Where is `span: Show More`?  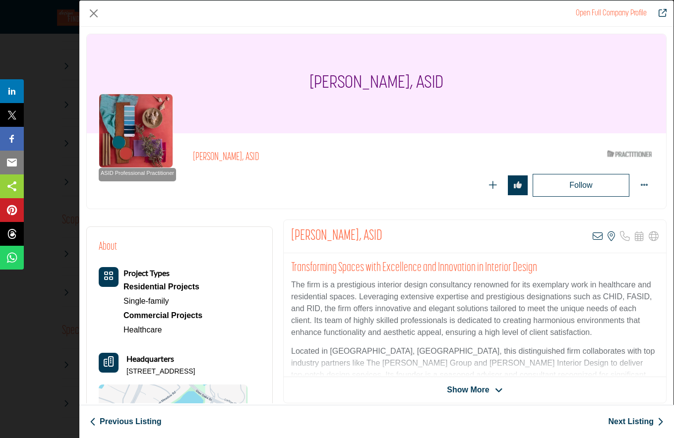 span: Show More is located at coordinates (467, 390).